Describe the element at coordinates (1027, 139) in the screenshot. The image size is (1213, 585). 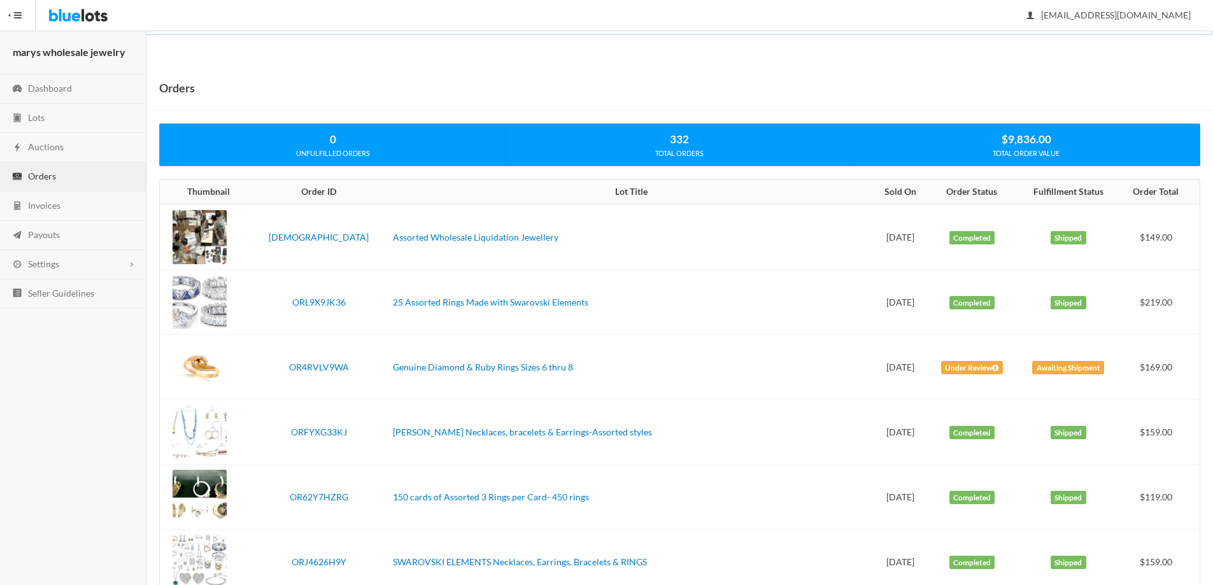
I see `strong: $9,836.00` at that location.